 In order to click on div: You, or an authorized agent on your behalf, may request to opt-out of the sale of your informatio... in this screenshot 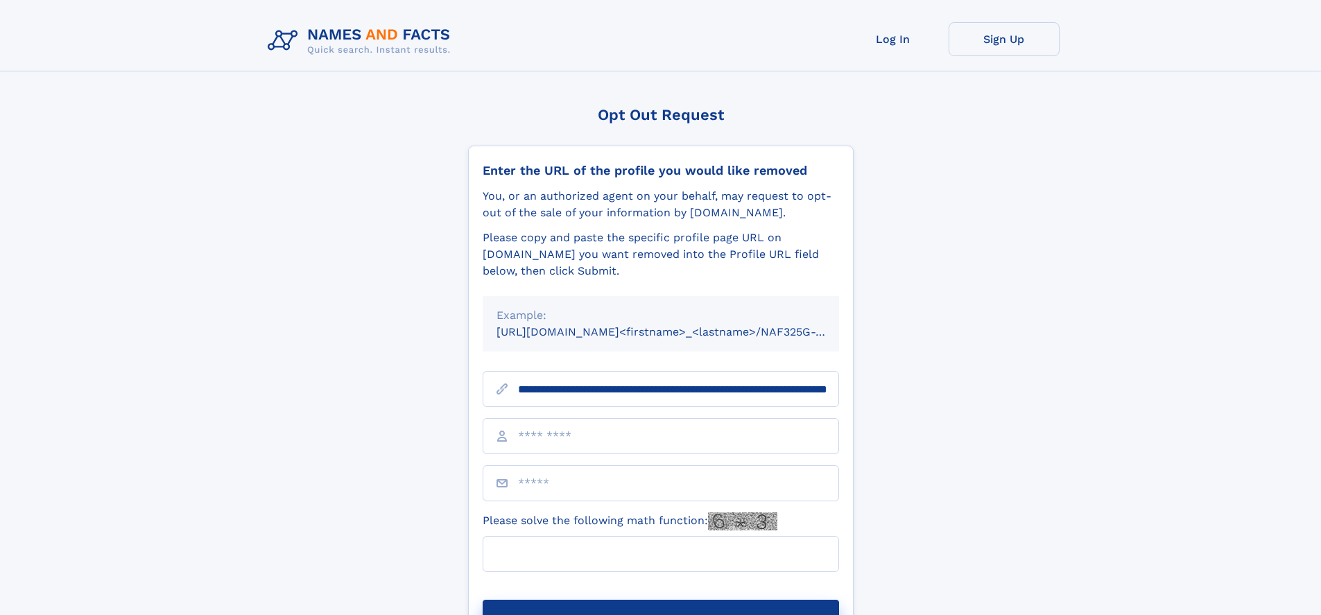, I will do `click(661, 205)`.